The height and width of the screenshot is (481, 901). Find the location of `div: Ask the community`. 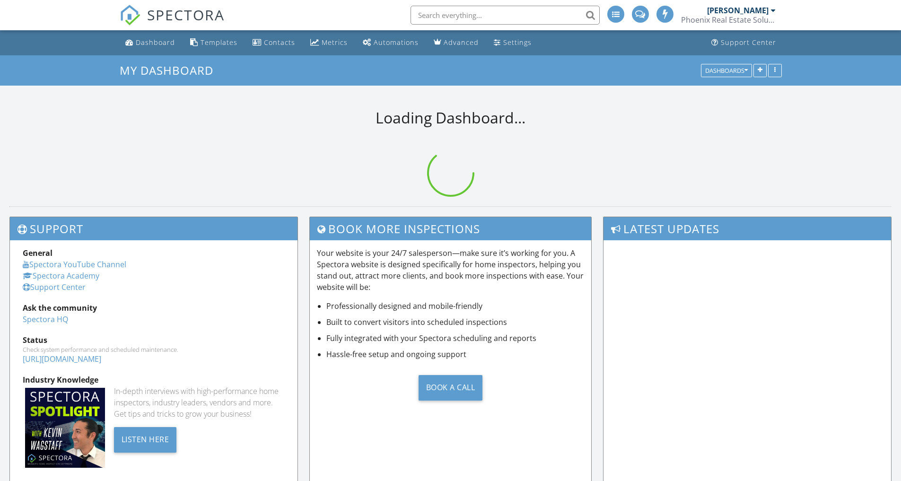

div: Ask the community is located at coordinates (154, 308).